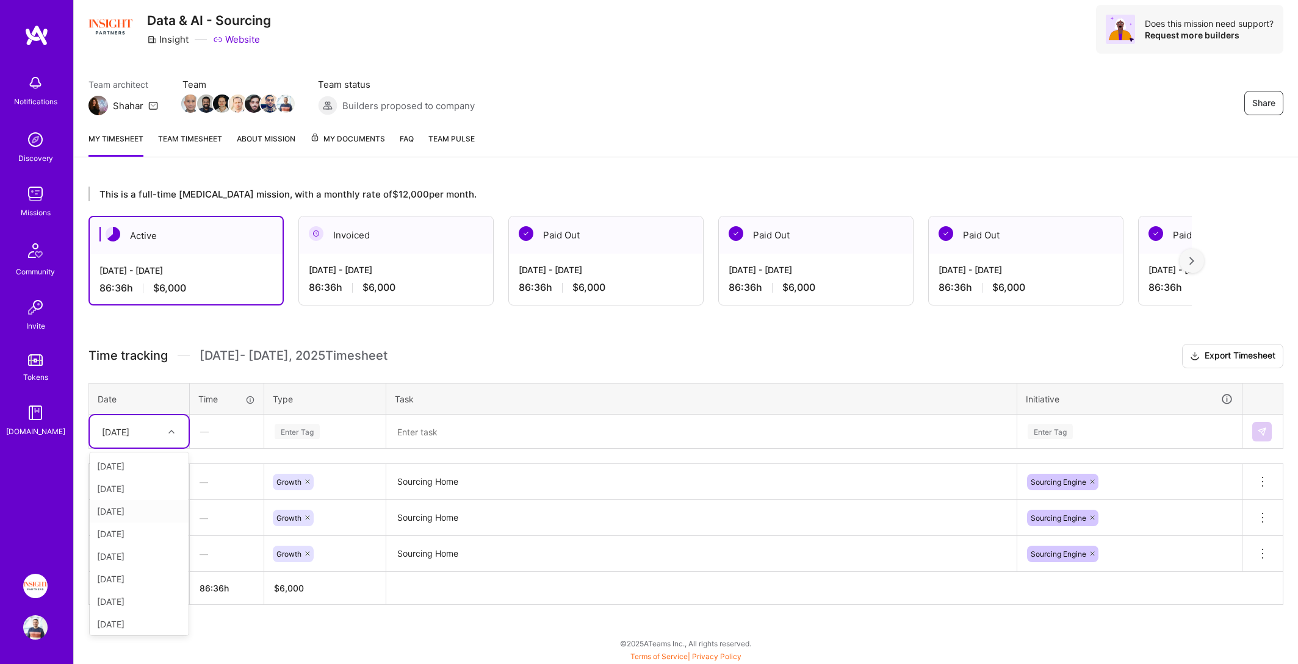  I want to click on a: Insight Partners: Data & AI - Sourcing, so click(35, 586).